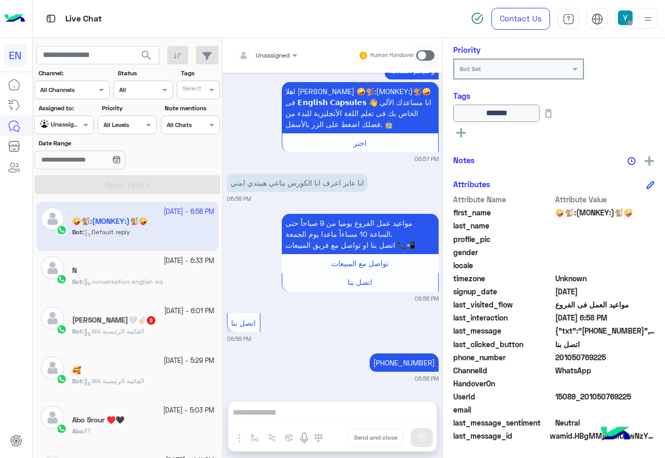  I want to click on span: UserId, so click(503, 396).